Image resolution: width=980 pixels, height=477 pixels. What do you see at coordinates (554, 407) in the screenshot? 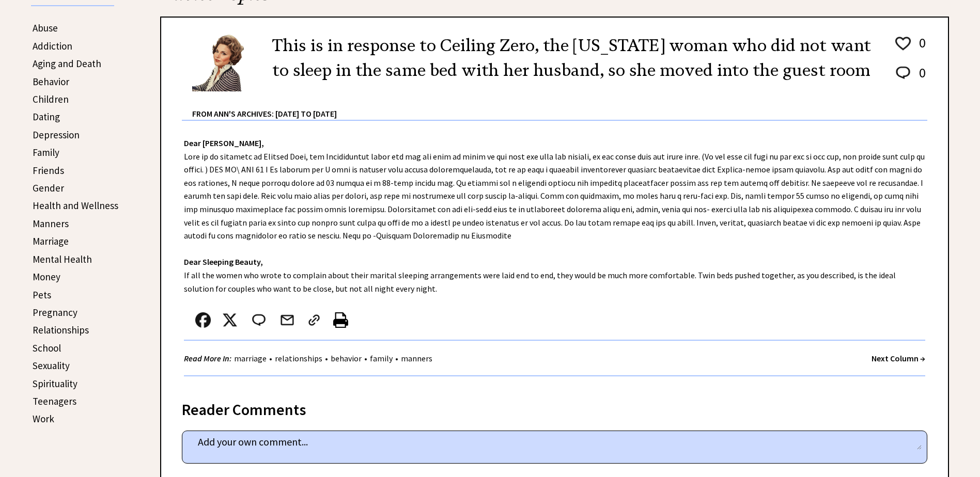
I see `div: Reader Comments` at bounding box center [554, 407].